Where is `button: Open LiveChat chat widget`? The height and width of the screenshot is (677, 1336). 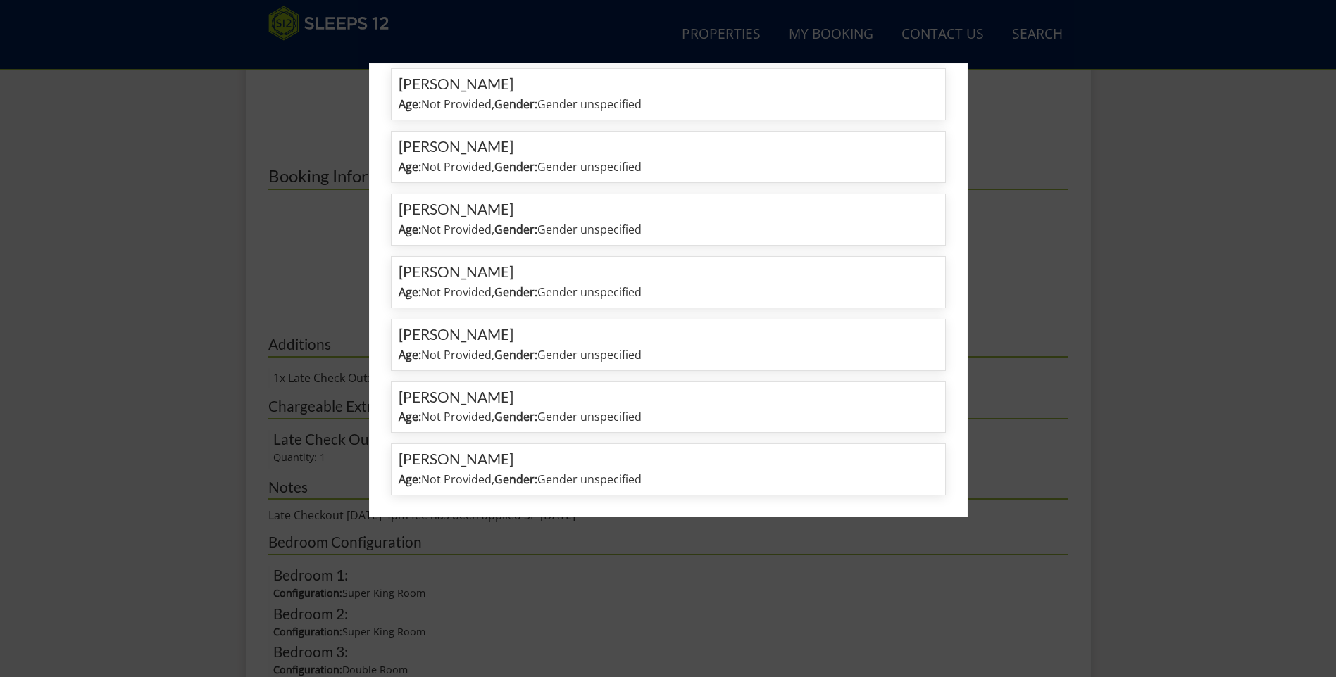
button: Open LiveChat chat widget is located at coordinates (170, 27).